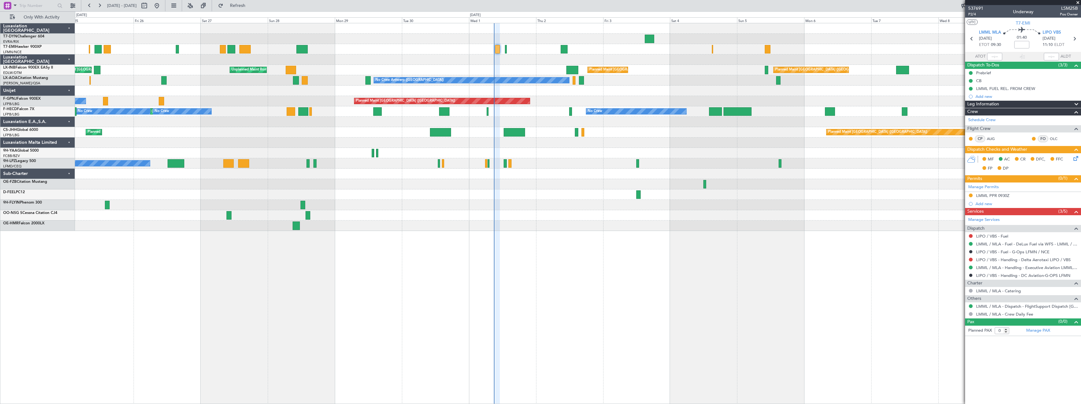 The height and width of the screenshot is (404, 1081). I want to click on a: OO-NSG SCessna Citation CJ4, so click(30, 213).